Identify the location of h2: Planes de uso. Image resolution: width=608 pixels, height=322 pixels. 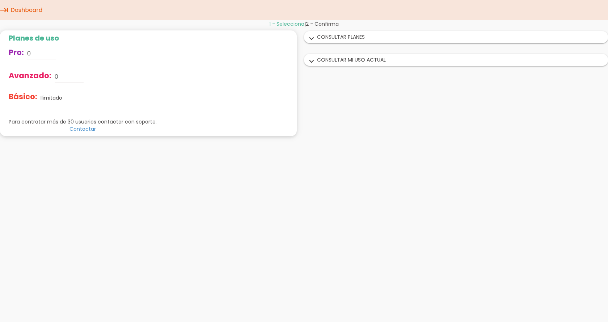
(82, 38).